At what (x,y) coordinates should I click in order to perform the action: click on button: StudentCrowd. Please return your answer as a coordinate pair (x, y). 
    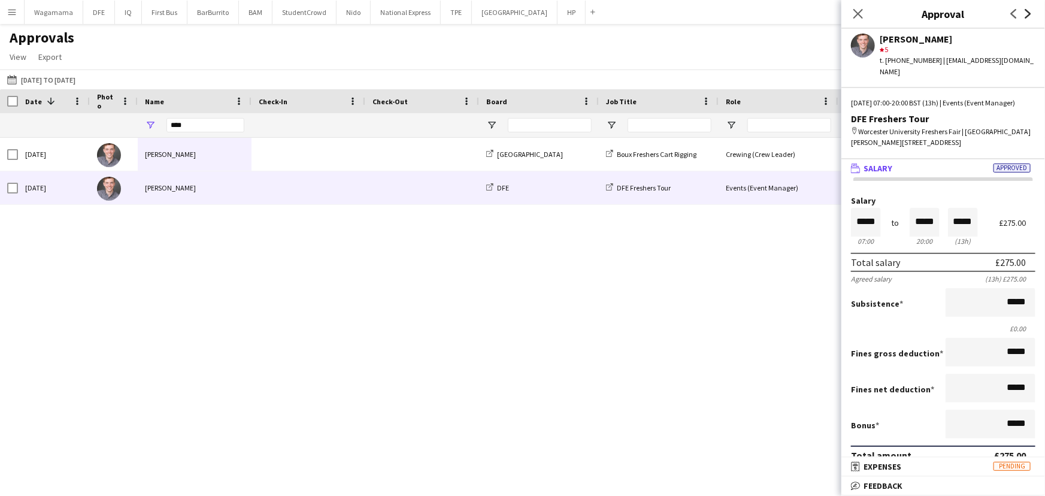
    Looking at the image, I should click on (304, 12).